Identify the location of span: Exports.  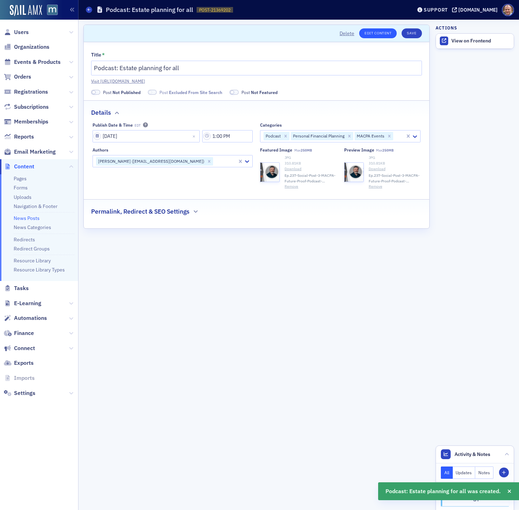
(24, 363).